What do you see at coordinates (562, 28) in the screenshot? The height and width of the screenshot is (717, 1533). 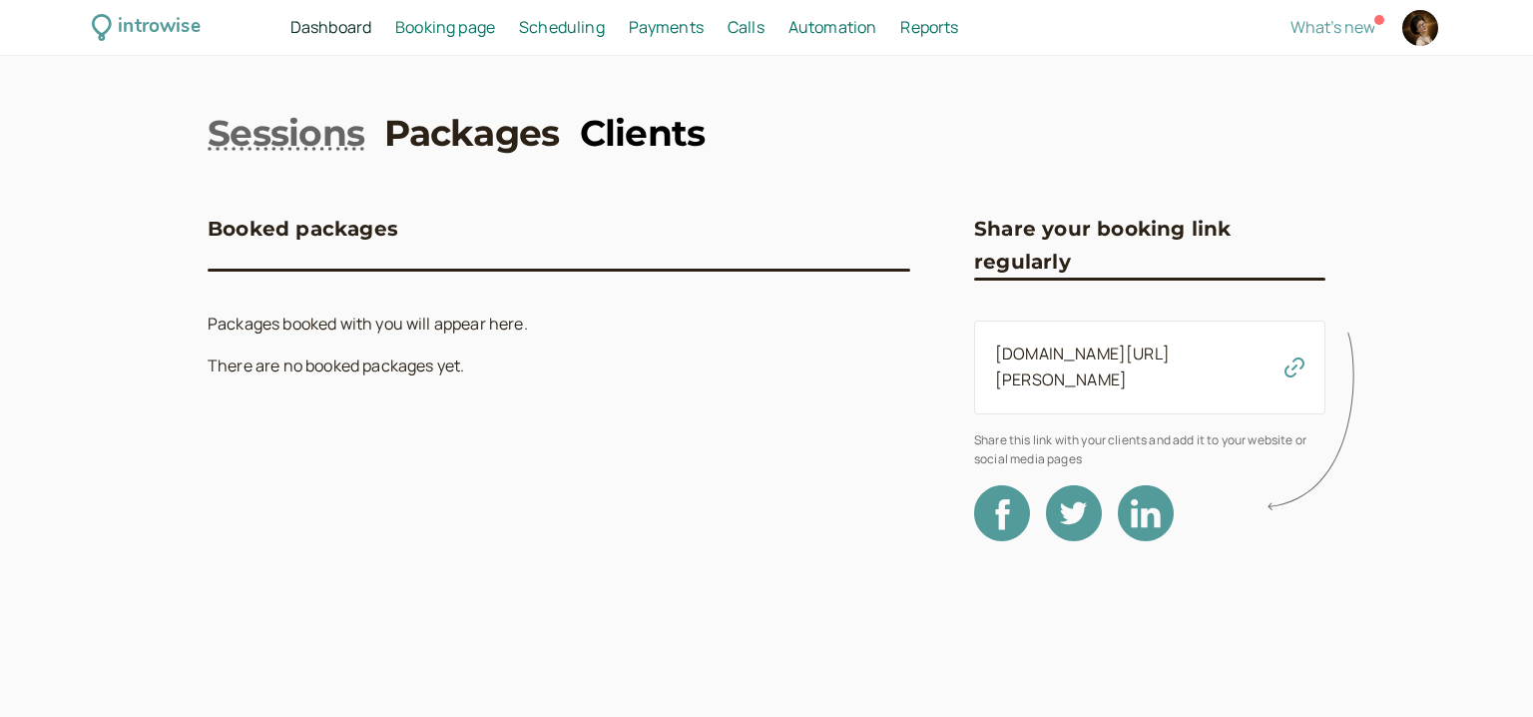 I see `a: Scheduling` at bounding box center [562, 28].